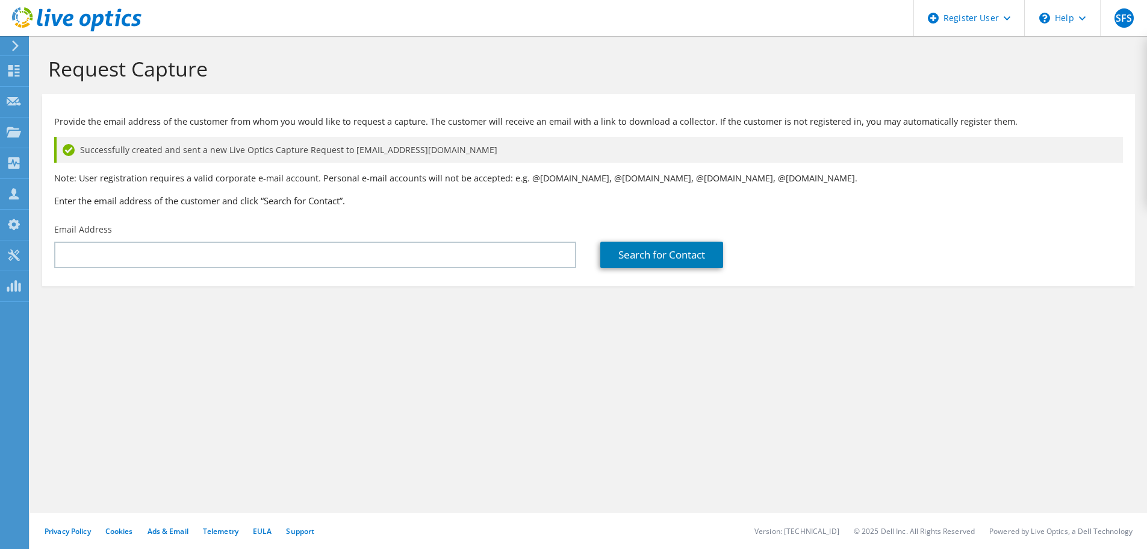  Describe the element at coordinates (300, 531) in the screenshot. I see `a: Support` at that location.